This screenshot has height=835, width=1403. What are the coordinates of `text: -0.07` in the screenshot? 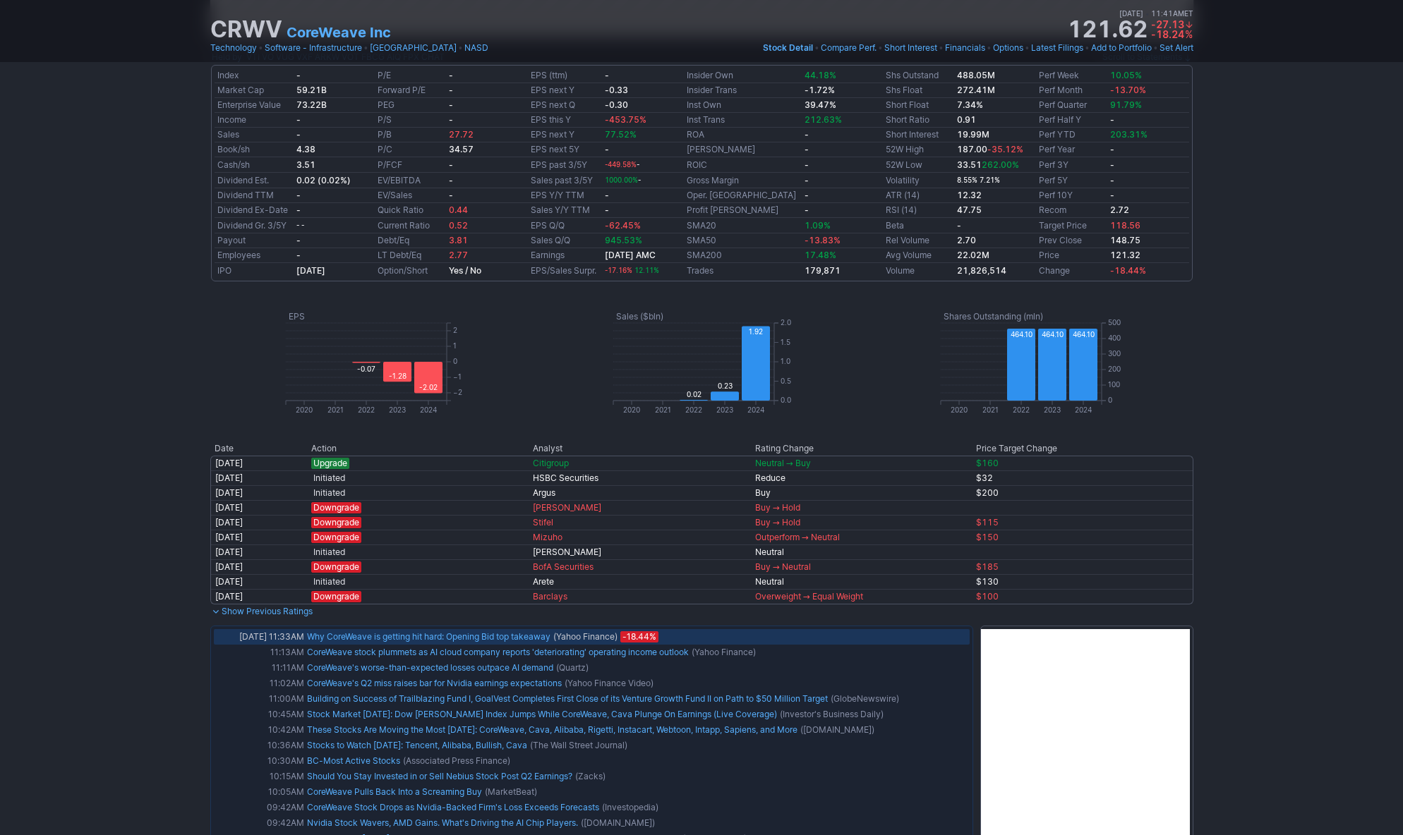 It's located at (366, 369).